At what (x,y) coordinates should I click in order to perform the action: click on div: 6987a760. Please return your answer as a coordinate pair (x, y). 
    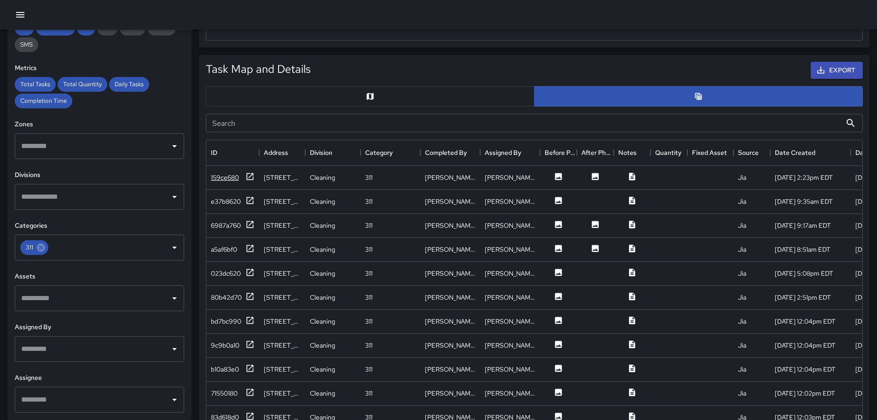
    Looking at the image, I should click on (226, 225).